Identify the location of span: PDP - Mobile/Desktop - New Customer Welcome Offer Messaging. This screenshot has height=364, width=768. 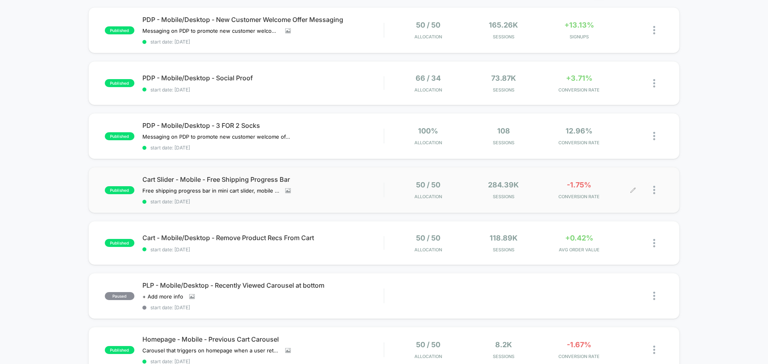
(263, 20).